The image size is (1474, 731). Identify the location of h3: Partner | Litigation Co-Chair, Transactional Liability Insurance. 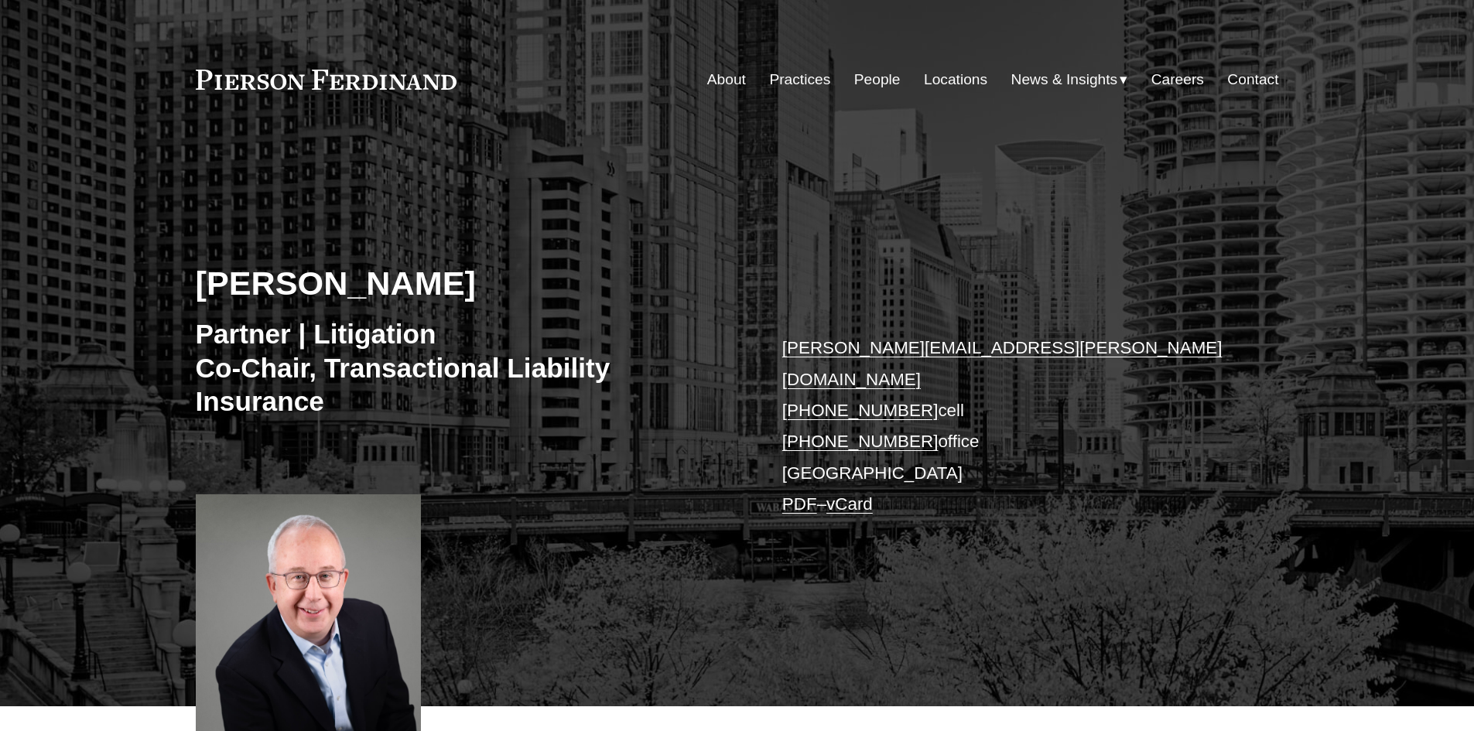
(466, 367).